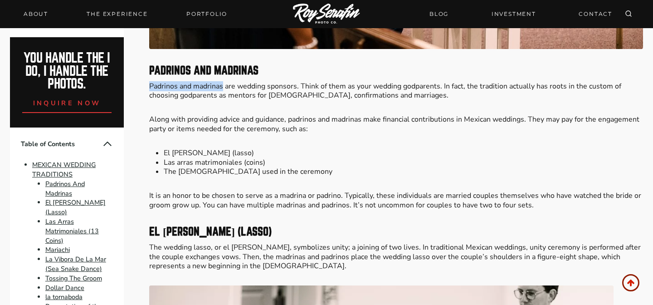 This screenshot has width=653, height=305. Describe the element at coordinates (65, 188) in the screenshot. I see `a: Padrinos And Madrinas` at that location.